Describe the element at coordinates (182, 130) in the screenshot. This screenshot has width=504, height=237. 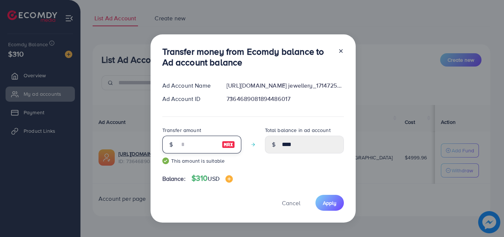
I see `label: Transfer amount` at that location.